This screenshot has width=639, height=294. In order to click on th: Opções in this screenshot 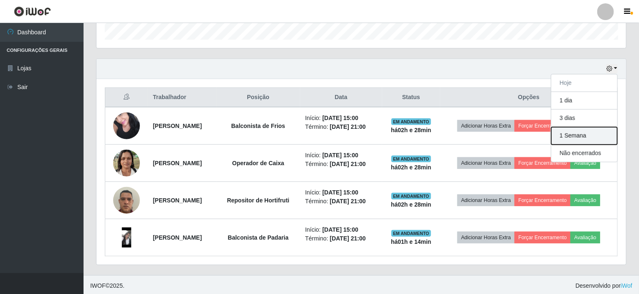, I will do `click(529, 97)`.